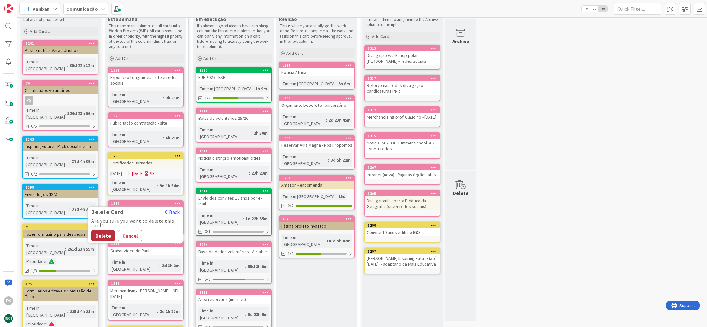 Image resolution: width=707 pixels, height=327 pixels. What do you see at coordinates (146, 208) in the screenshot?
I see `div: 1318Delete CardBackAre you sure you want to delete this card?DeleteCancelVer feira da ESRI` at bounding box center [146, 208].